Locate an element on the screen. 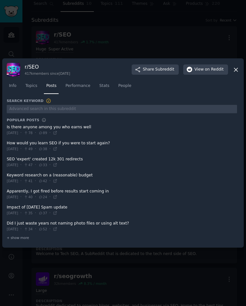  span: 78 is located at coordinates (28, 133).